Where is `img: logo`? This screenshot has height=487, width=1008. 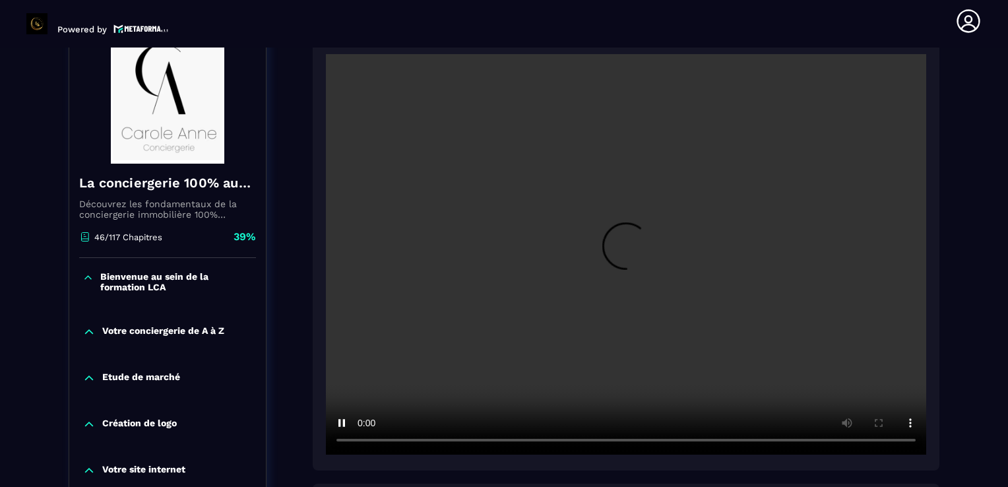 img: logo is located at coordinates (141, 28).